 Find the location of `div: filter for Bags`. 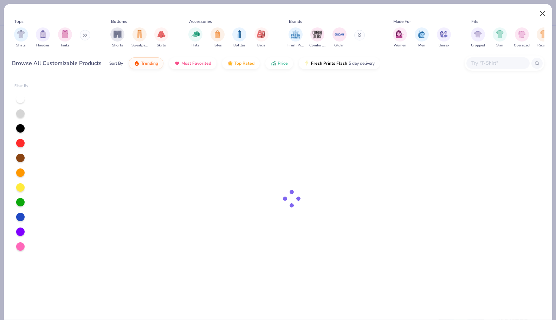

div: filter for Bags is located at coordinates (261, 38).